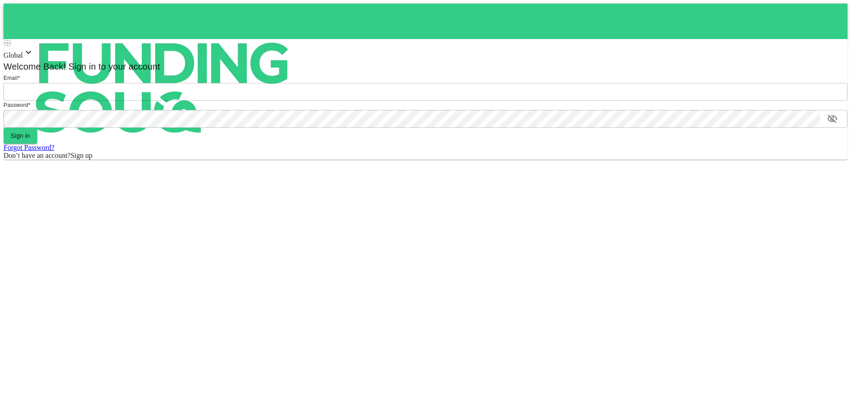 The height and width of the screenshot is (404, 851). I want to click on span: Sign in to your account, so click(113, 67).